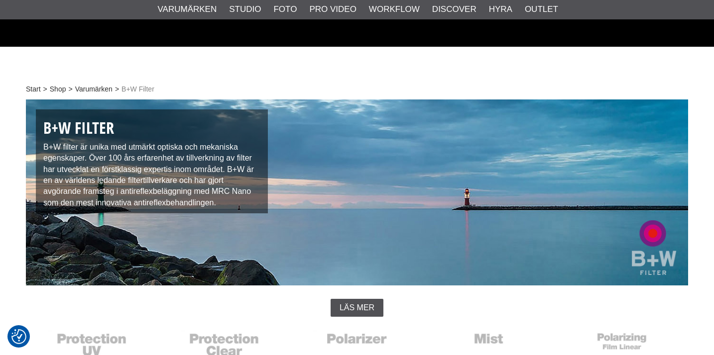 The image size is (714, 355). I want to click on a: Shop, so click(58, 89).